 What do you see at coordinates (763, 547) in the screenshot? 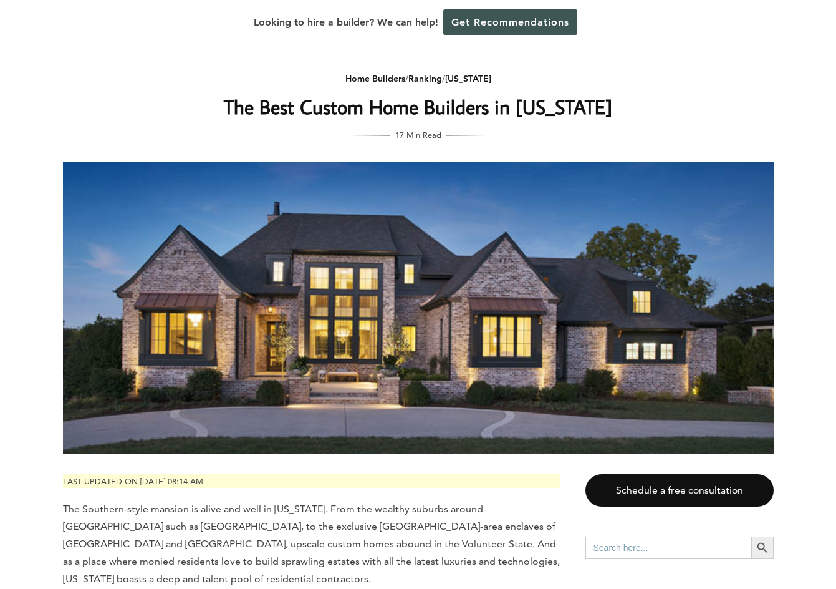
I see `svg: Search` at bounding box center [763, 547].